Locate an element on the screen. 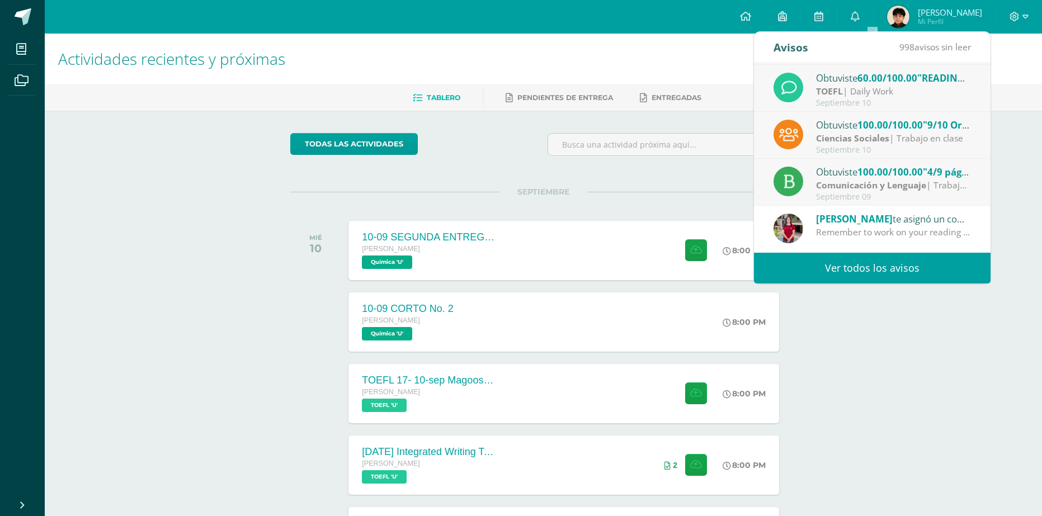 The image size is (1042, 516). span: "4/9 páginas 261 y 265" is located at coordinates (977, 172).